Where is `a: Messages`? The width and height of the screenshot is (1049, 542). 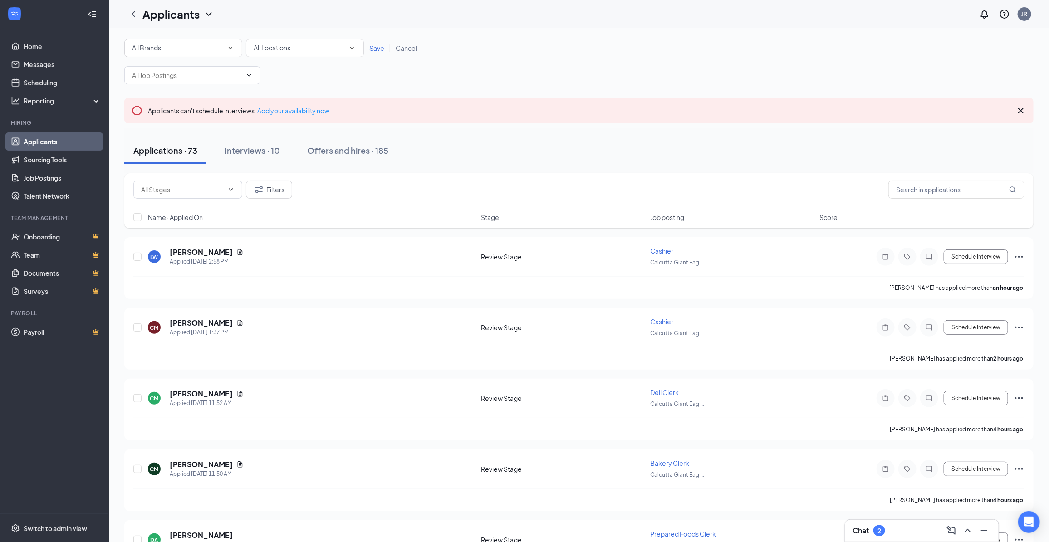 a: Messages is located at coordinates (62, 64).